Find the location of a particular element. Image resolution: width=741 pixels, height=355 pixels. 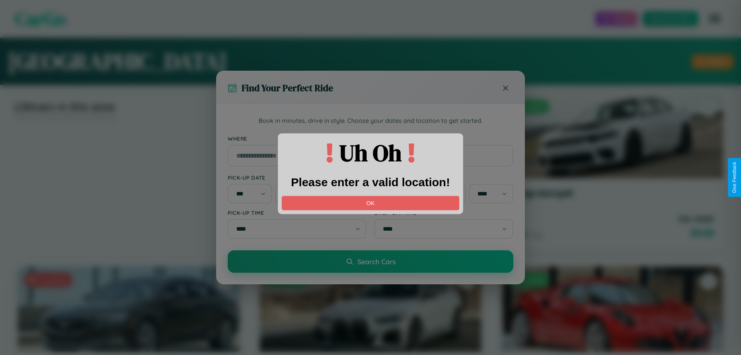

p: Book in minutes, drive in style. Choose your dates and location to get started. is located at coordinates (370, 121).